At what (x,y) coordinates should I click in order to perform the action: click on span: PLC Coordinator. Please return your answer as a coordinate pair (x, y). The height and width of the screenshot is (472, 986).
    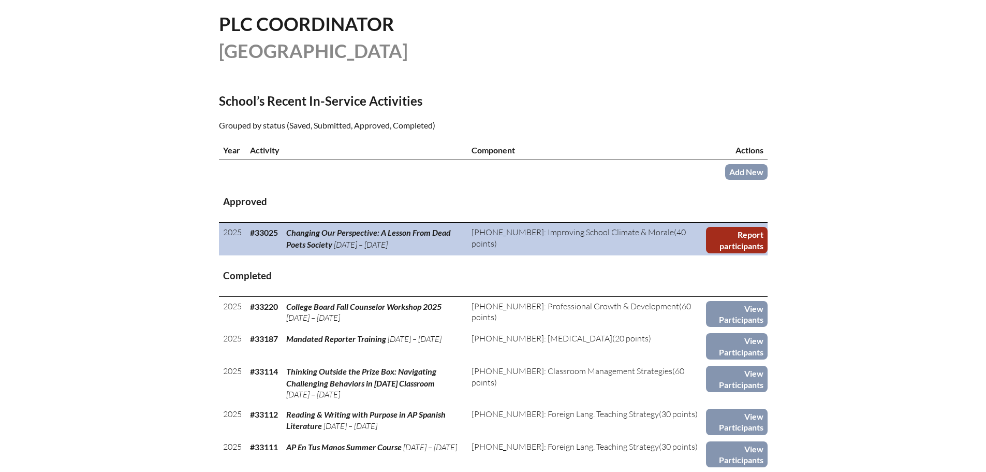
    Looking at the image, I should click on (307, 24).